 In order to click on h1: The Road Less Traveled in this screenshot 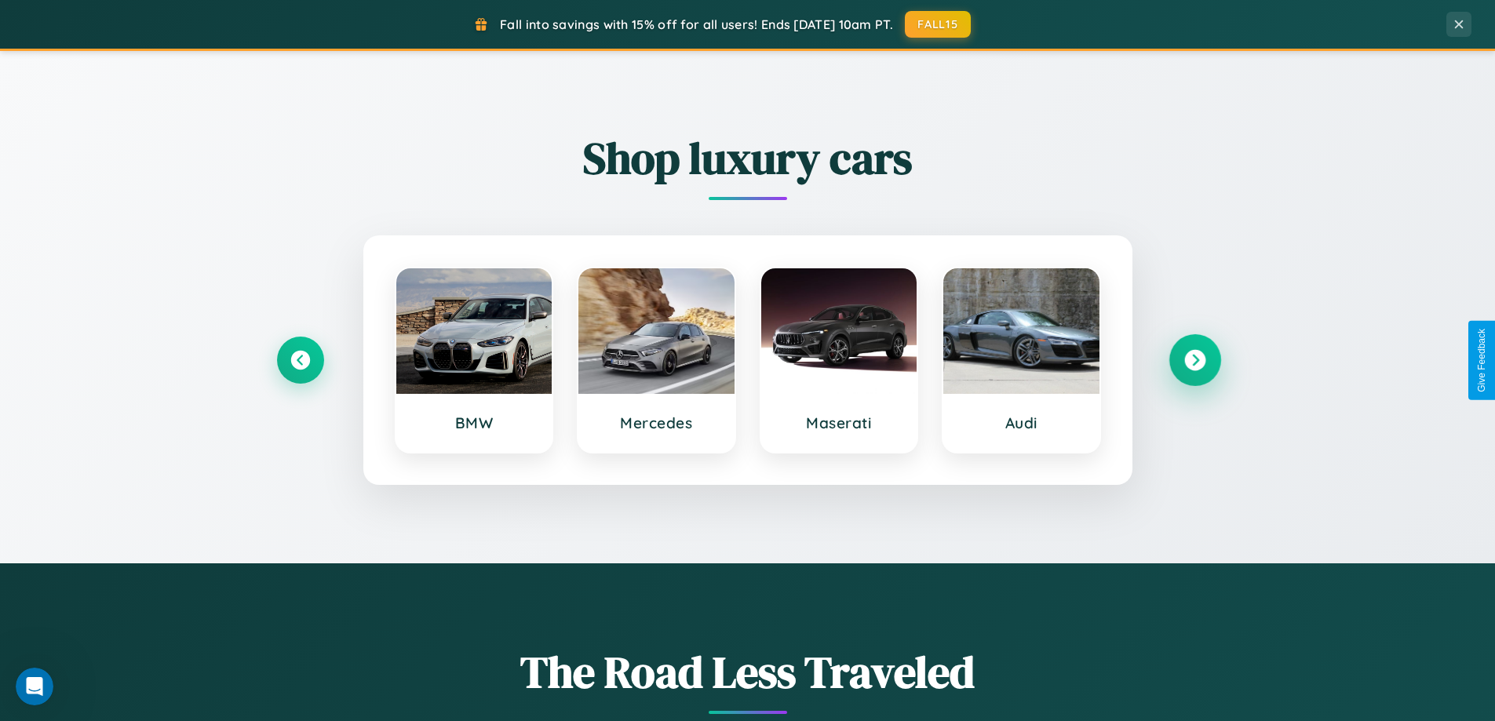, I will do `click(748, 672)`.